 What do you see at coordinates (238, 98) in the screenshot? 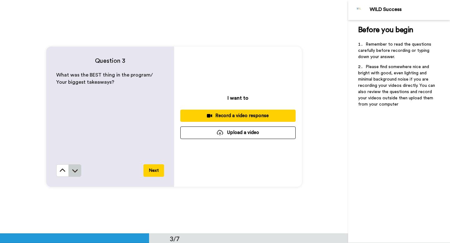
I see `p: I want to` at bounding box center [238, 98].